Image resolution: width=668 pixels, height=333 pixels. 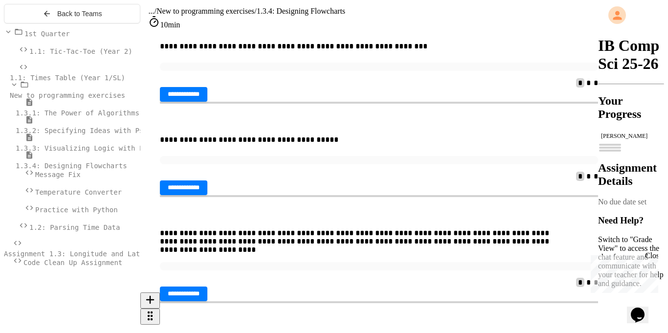 What do you see at coordinates (78, 192) in the screenshot?
I see `span: Temperature Converter` at bounding box center [78, 192].